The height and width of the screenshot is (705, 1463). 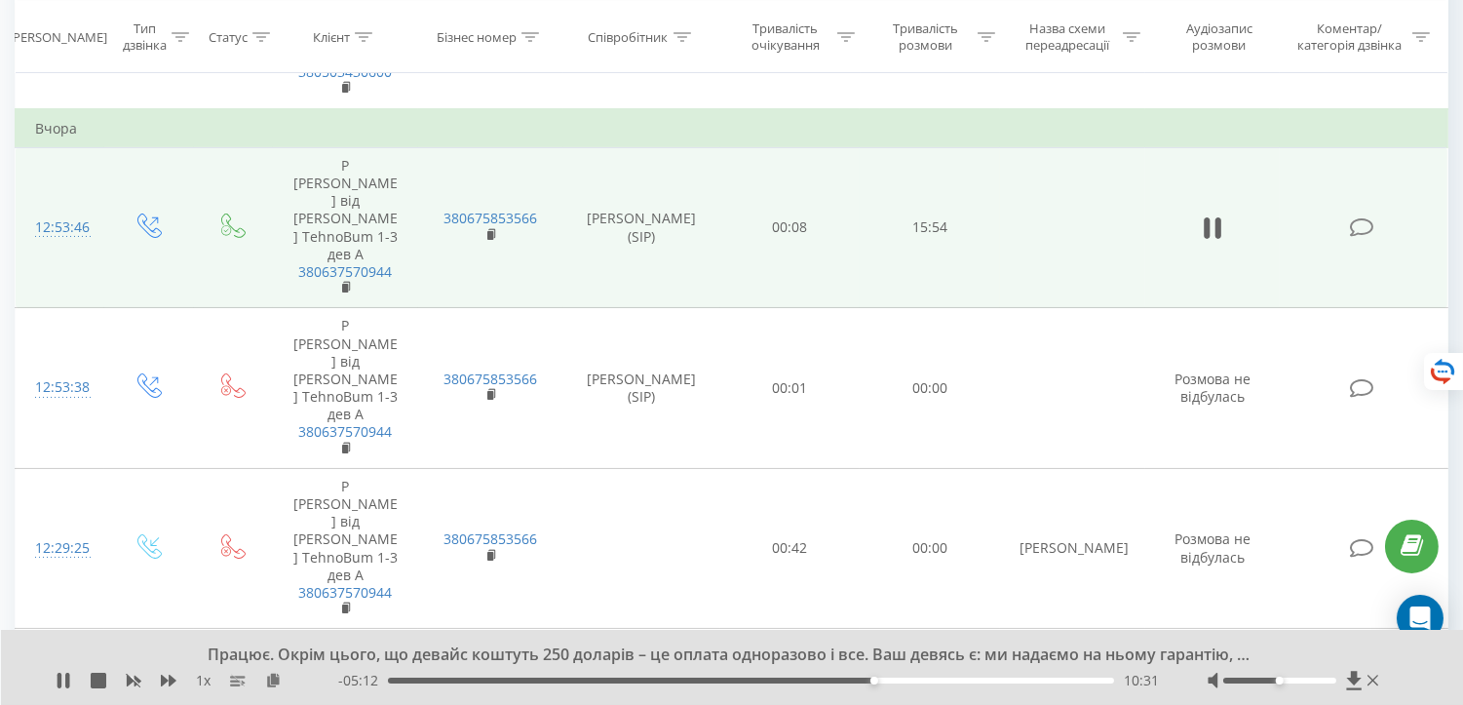 I want to click on div: Коментар/категорія дзвінка, so click(x=1350, y=37).